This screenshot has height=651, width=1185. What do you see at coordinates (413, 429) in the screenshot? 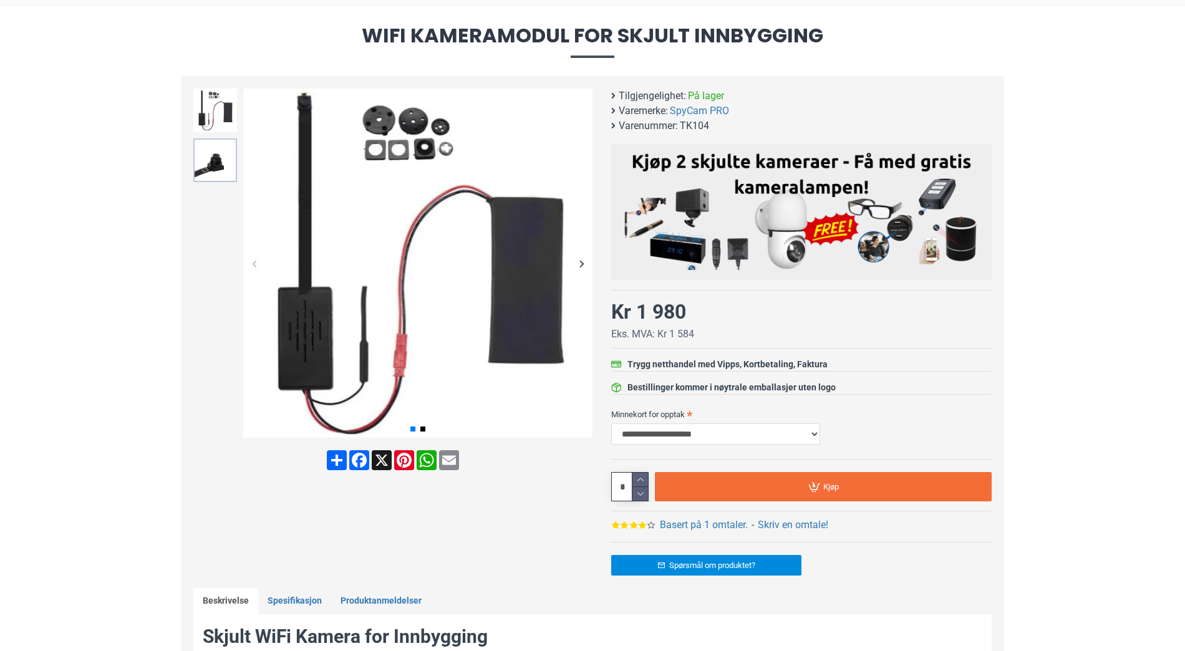
I see `span: Go to slide 1` at bounding box center [413, 429].